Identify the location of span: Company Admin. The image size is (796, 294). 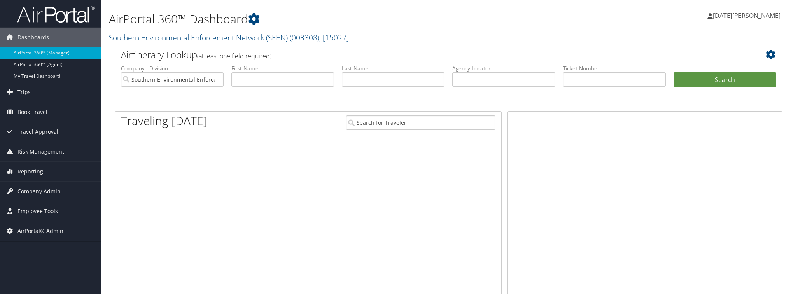
(39, 191).